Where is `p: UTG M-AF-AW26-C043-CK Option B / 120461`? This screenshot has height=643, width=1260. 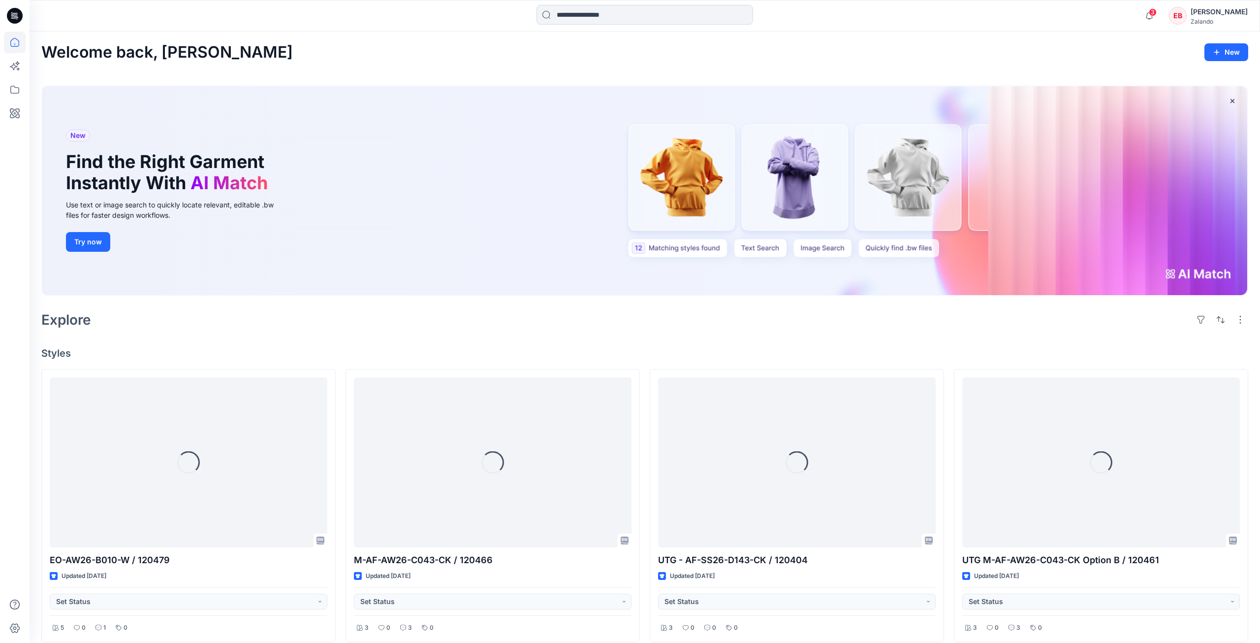
p: UTG M-AF-AW26-C043-CK Option B / 120461 is located at coordinates (1101, 560).